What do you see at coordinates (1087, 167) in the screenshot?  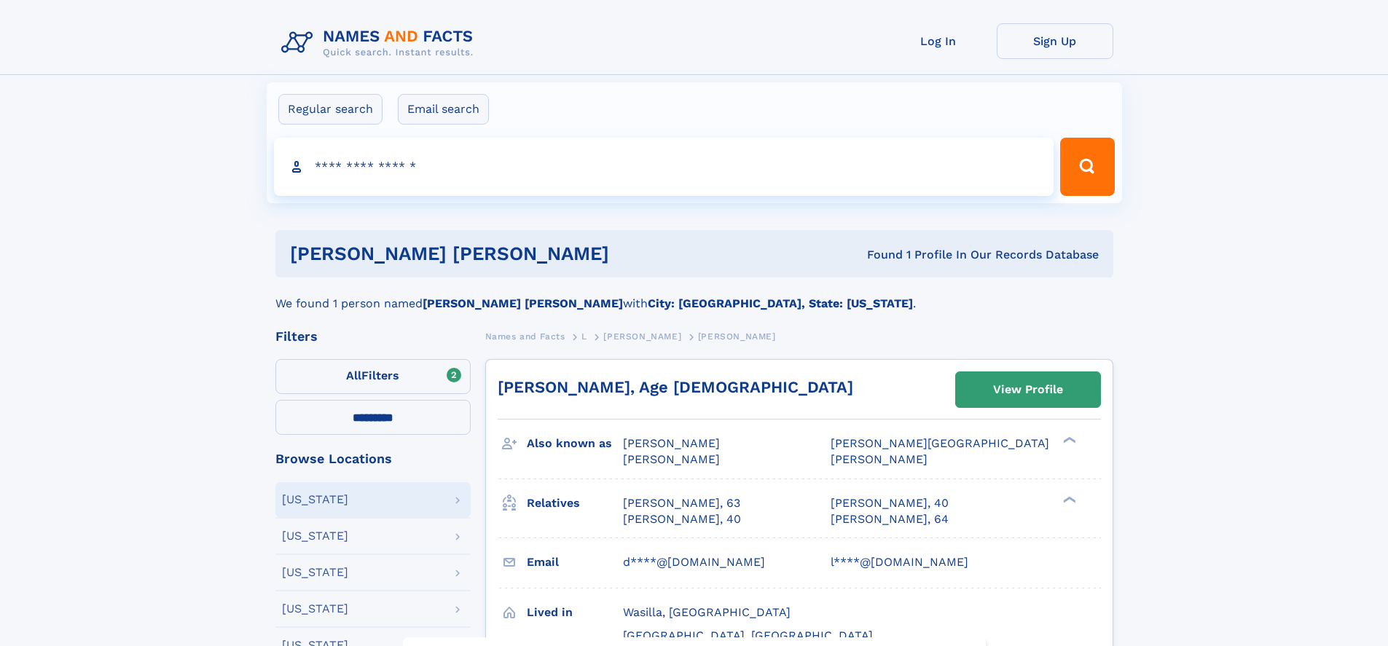 I see `button: Search Button` at bounding box center [1087, 167].